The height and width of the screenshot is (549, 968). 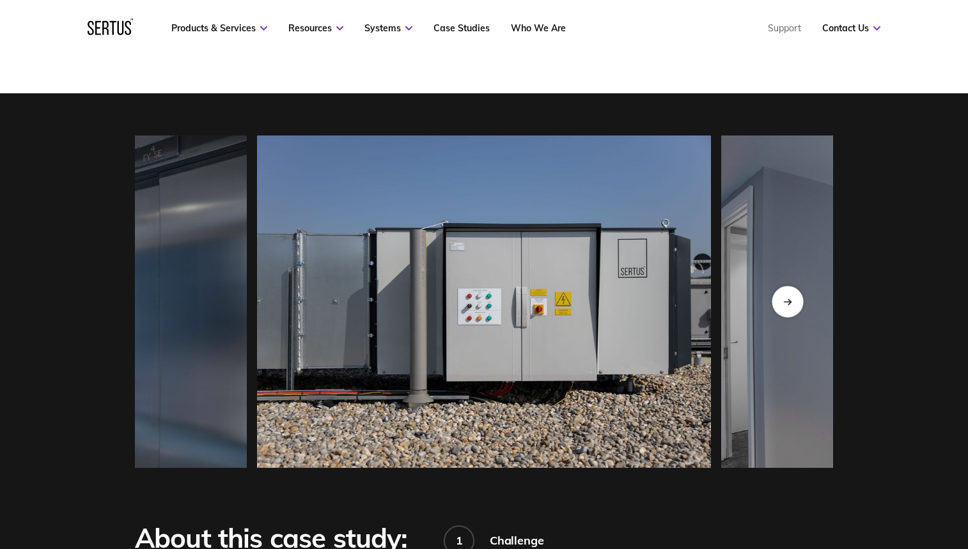 I want to click on a: Who We Are, so click(x=538, y=28).